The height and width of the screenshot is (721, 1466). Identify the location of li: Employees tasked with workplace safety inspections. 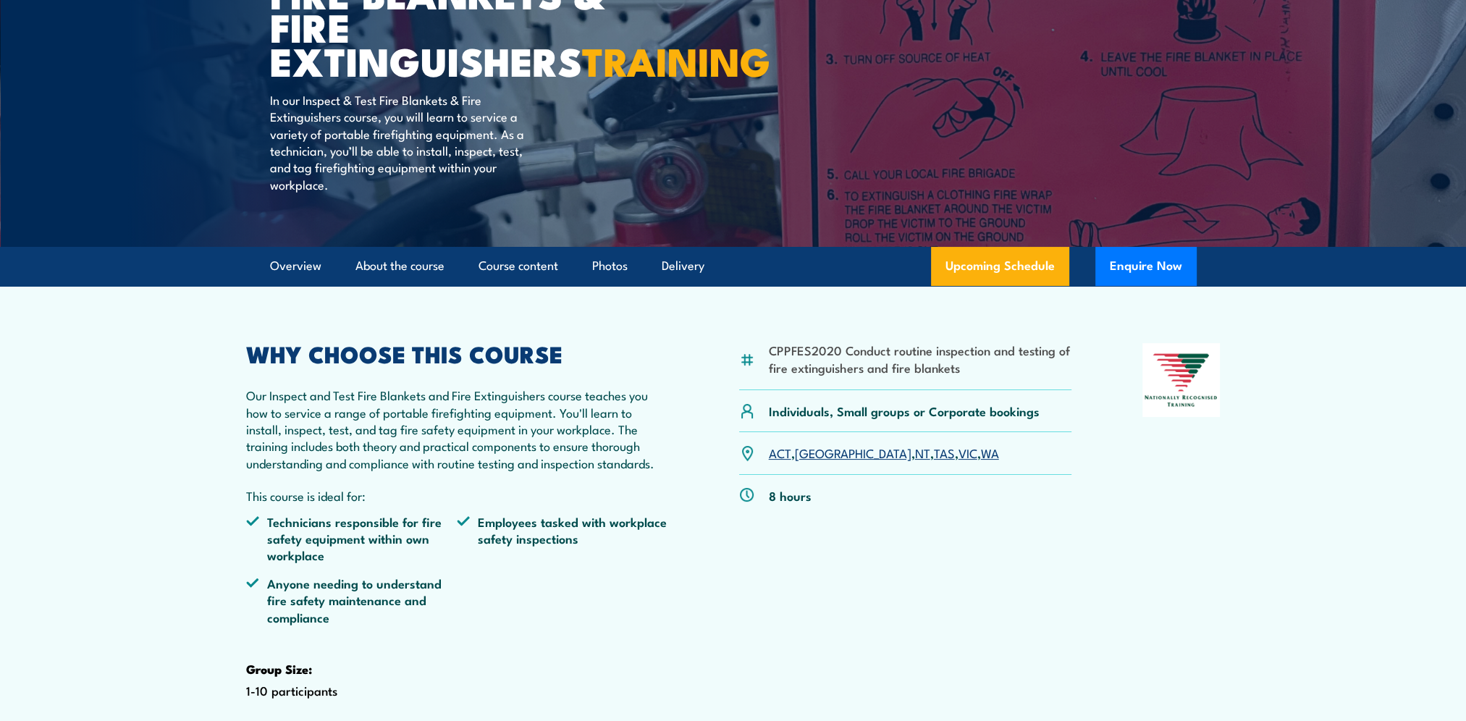
(562, 539).